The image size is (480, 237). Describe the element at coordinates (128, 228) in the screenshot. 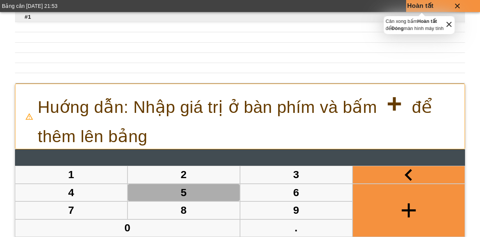

I see `button: 0` at that location.